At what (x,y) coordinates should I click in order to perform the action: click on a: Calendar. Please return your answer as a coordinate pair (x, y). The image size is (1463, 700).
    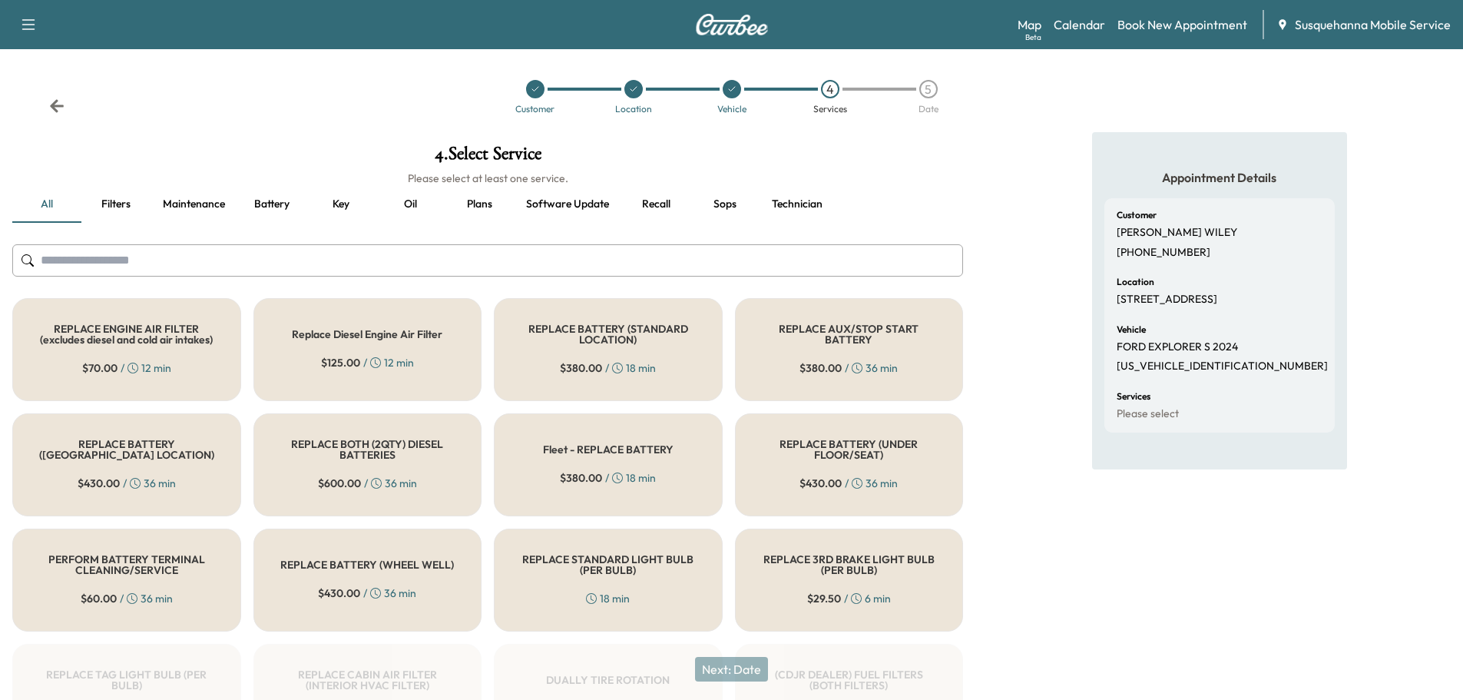
    Looking at the image, I should click on (1079, 25).